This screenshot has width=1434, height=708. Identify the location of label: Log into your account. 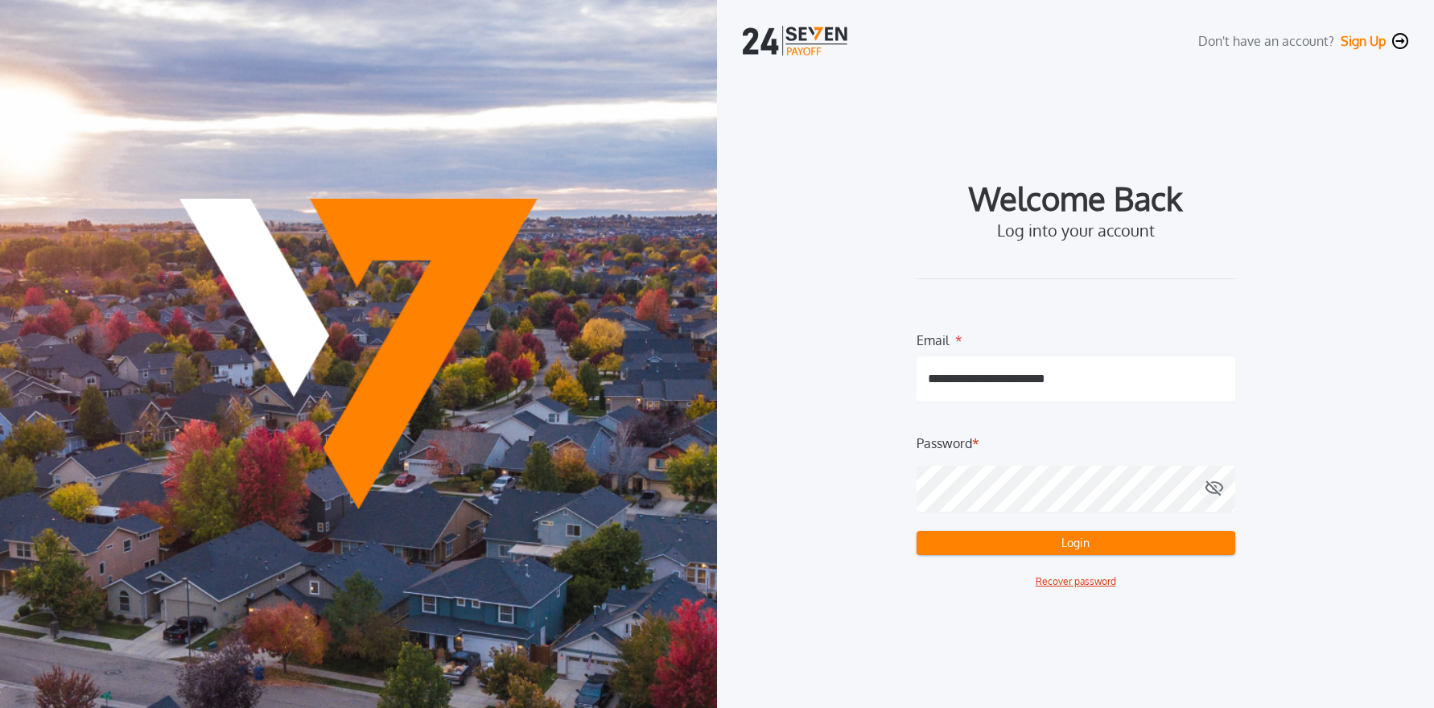
(1076, 230).